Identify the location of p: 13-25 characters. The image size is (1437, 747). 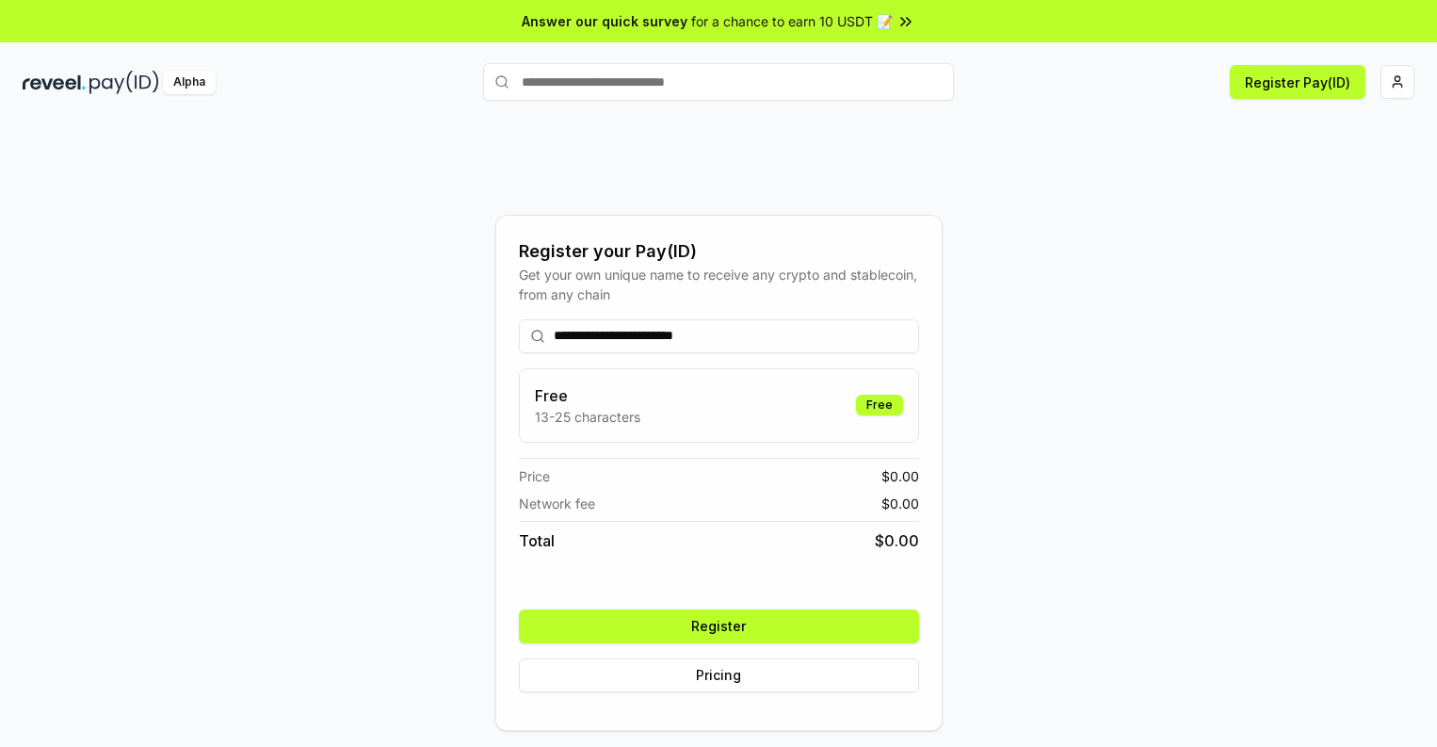
(588, 416).